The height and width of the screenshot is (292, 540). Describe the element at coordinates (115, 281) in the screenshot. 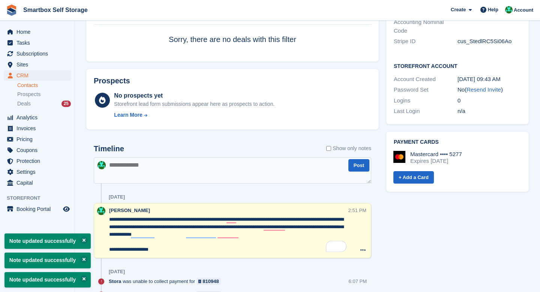

I see `span: Stora` at that location.